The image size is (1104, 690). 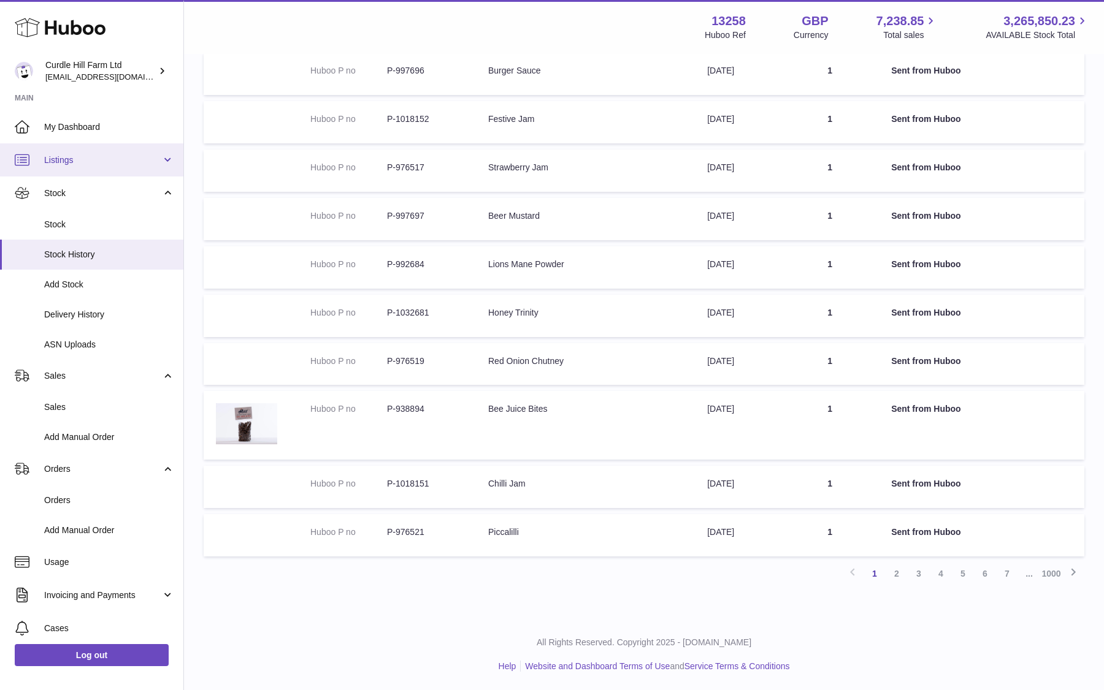 I want to click on a: 1000, so click(x=1051, y=574).